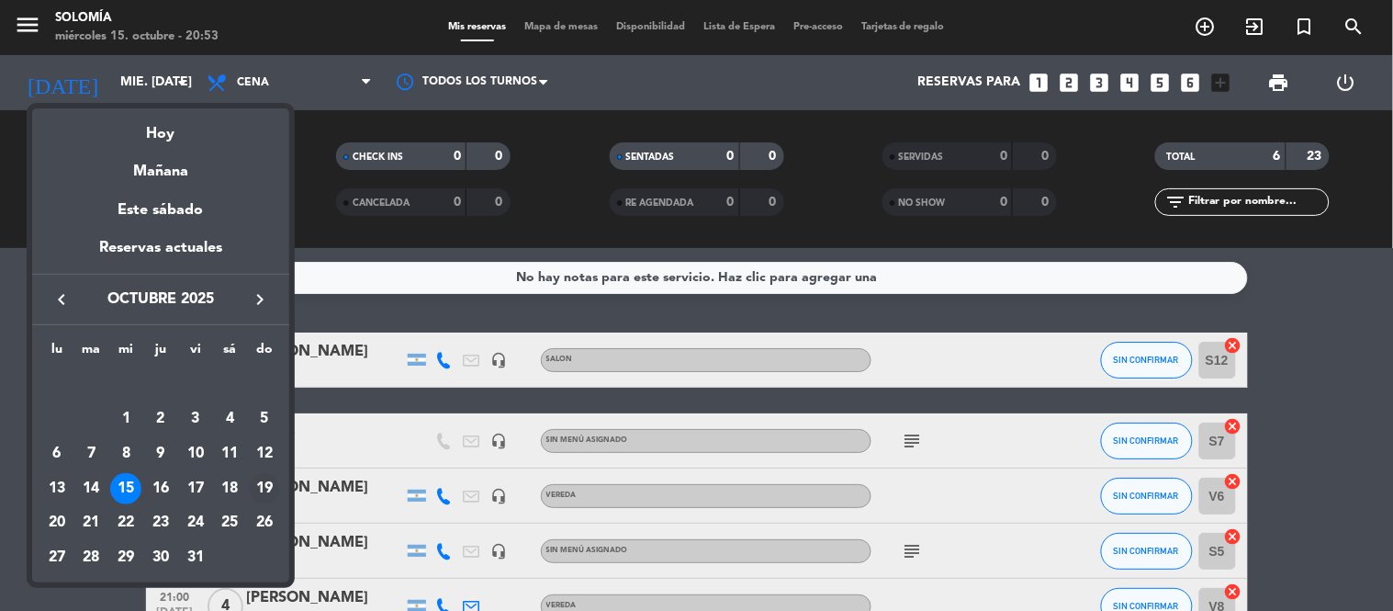 This screenshot has height=611, width=1393. I want to click on th: sábado, so click(231, 353).